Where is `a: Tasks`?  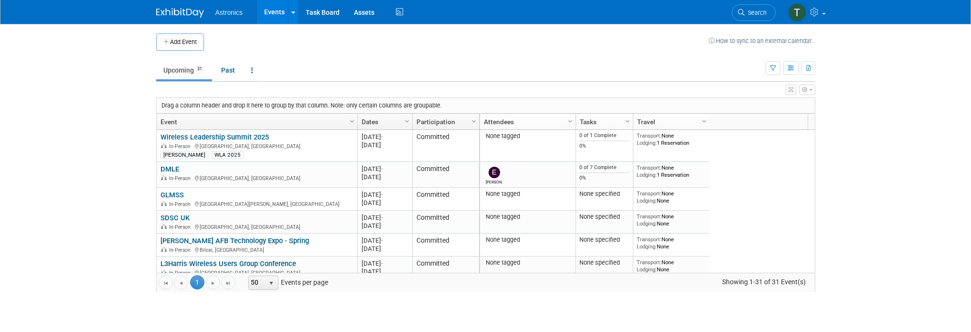
a: Tasks is located at coordinates (603, 122).